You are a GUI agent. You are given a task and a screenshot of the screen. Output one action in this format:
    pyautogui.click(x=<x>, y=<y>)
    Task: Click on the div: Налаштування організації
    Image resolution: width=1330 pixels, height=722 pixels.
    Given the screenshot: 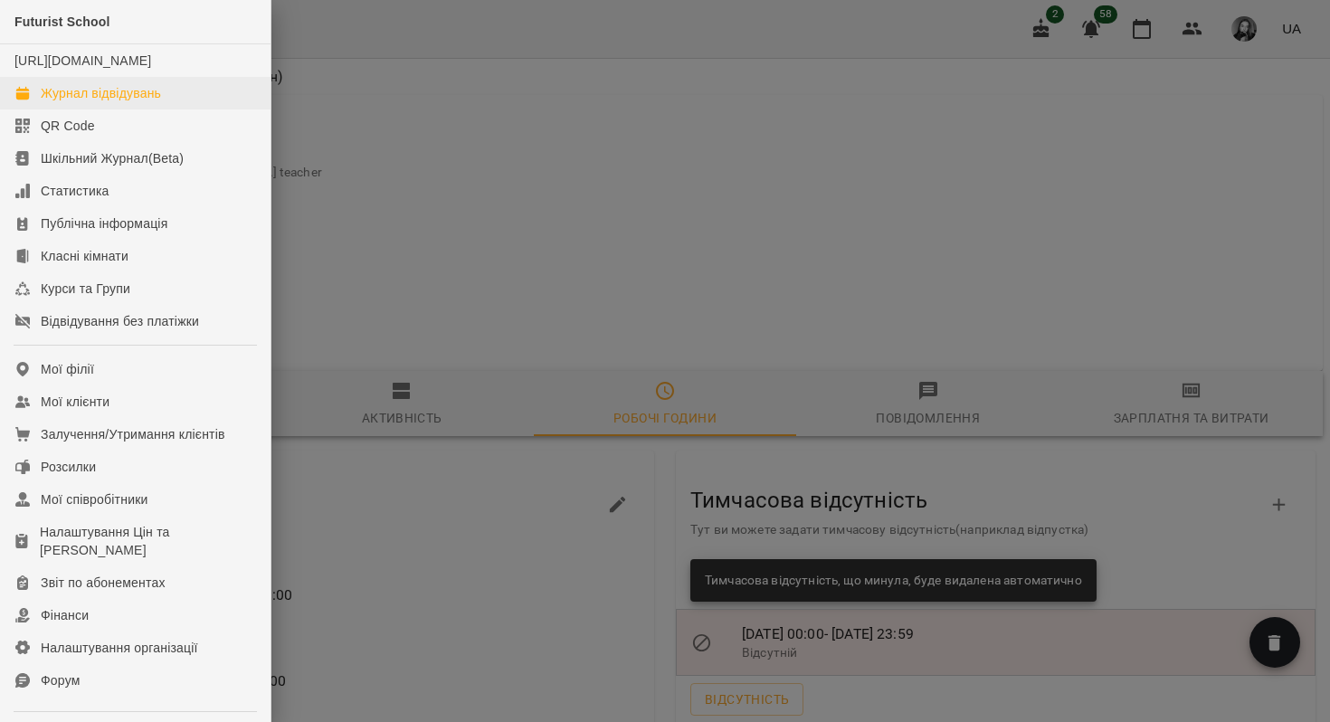 What is the action you would take?
    pyautogui.click(x=119, y=648)
    